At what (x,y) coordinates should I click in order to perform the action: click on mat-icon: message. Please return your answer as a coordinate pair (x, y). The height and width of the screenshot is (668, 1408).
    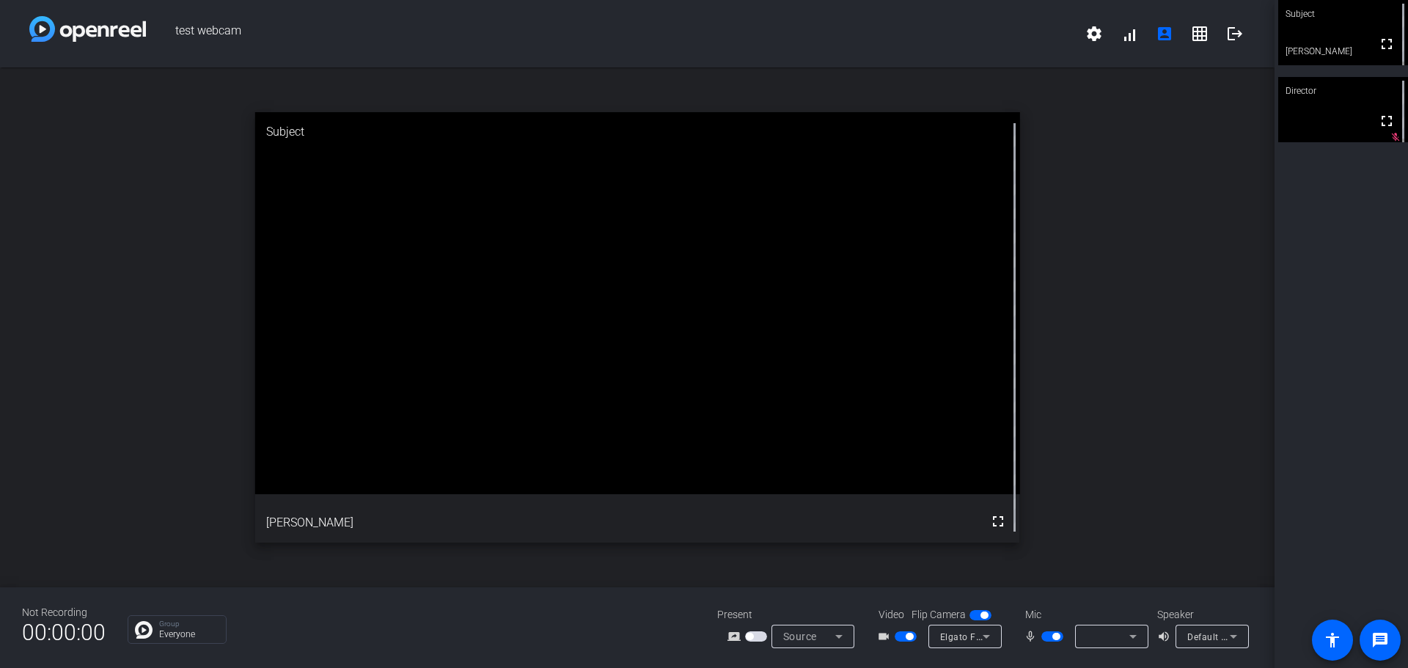
    Looking at the image, I should click on (1381, 640).